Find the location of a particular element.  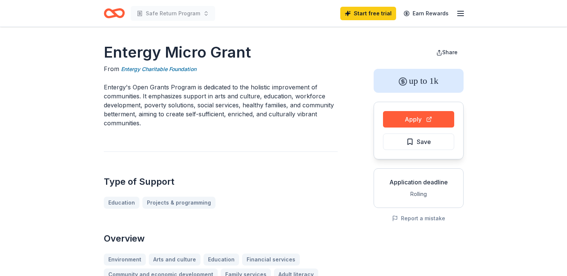

h2: Type of Support is located at coordinates (221, 182).